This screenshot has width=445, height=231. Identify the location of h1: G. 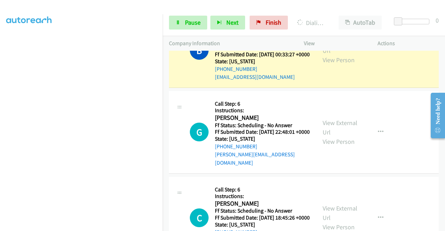
(199, 132).